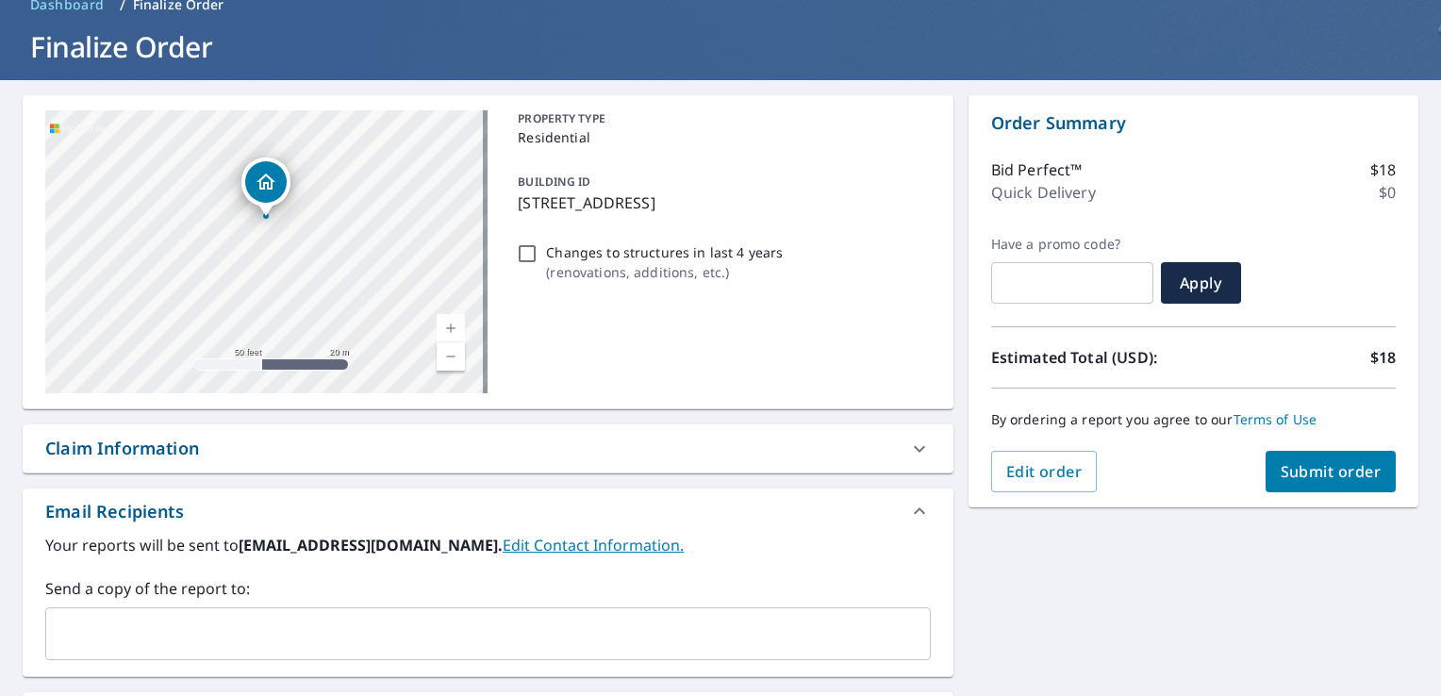  Describe the element at coordinates (1201, 283) in the screenshot. I see `button: Apply` at that location.